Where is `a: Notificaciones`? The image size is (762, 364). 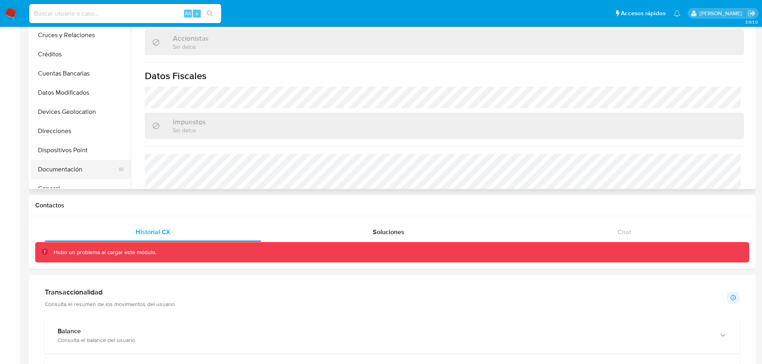 a: Notificaciones is located at coordinates (677, 13).